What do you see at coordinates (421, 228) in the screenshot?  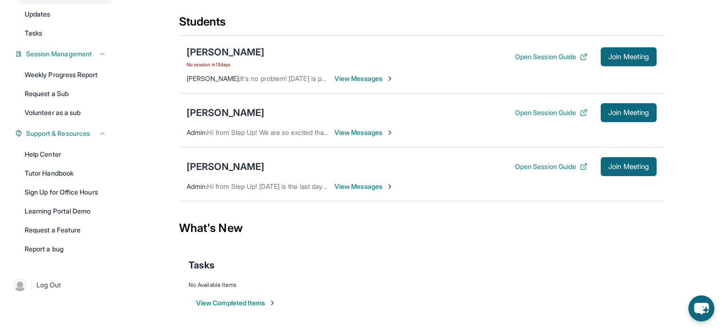 I see `div: What's New` at bounding box center [421, 228].